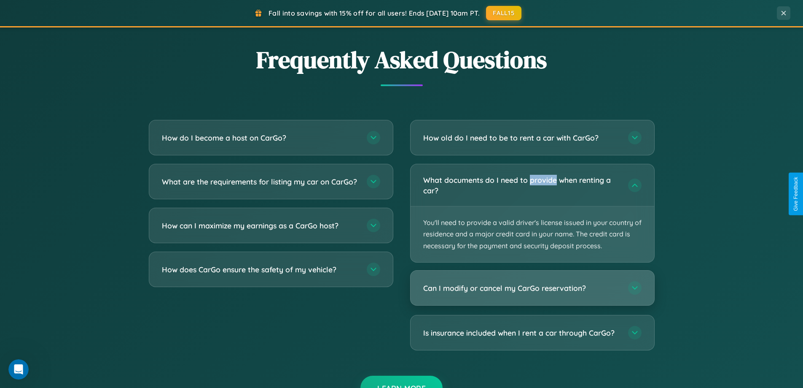 Image resolution: width=803 pixels, height=388 pixels. I want to click on h3: Can I modify or cancel my CarGo reservation?, so click(522, 288).